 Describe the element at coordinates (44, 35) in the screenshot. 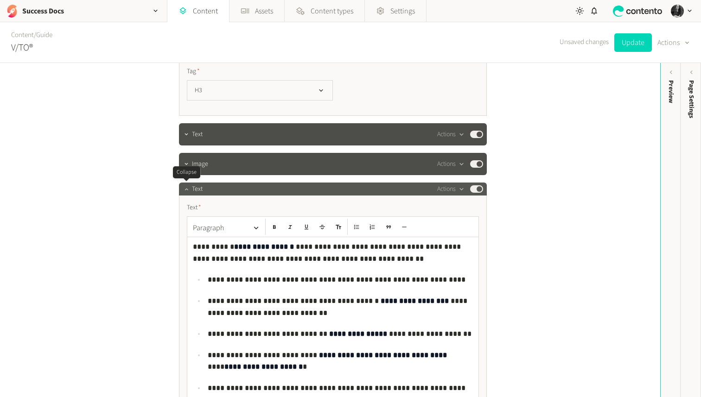

I see `a: Guide` at that location.